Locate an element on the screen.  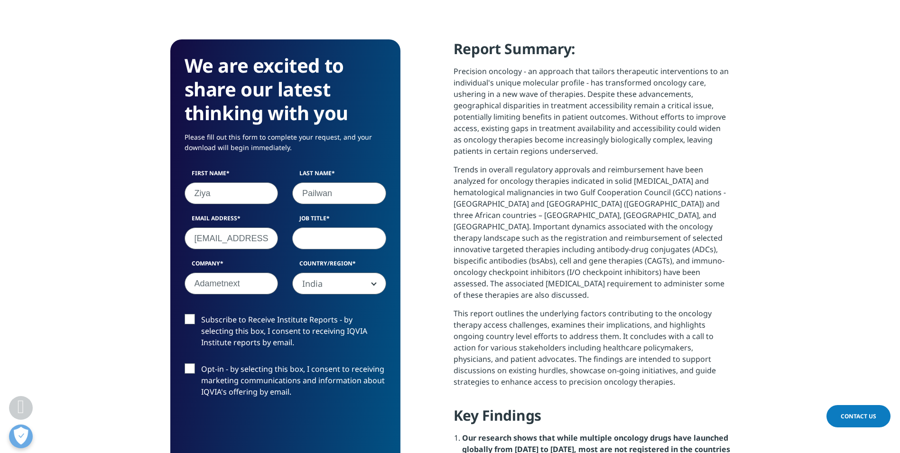
p: Please fill out this form to complete your request, and your download will begin immediately. is located at coordinates (285, 146).